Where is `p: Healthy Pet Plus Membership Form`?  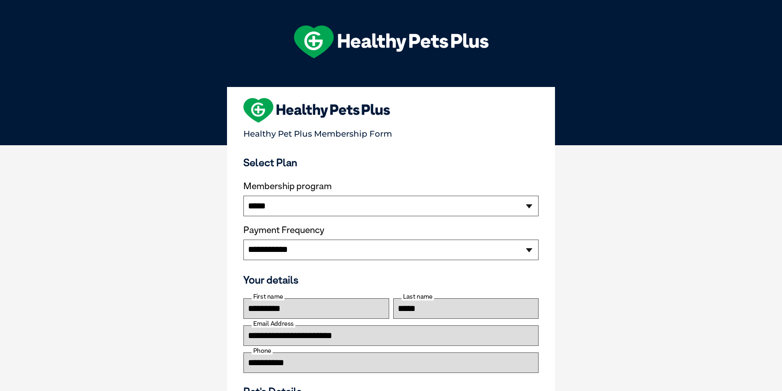
p: Healthy Pet Plus Membership Form is located at coordinates (391, 132).